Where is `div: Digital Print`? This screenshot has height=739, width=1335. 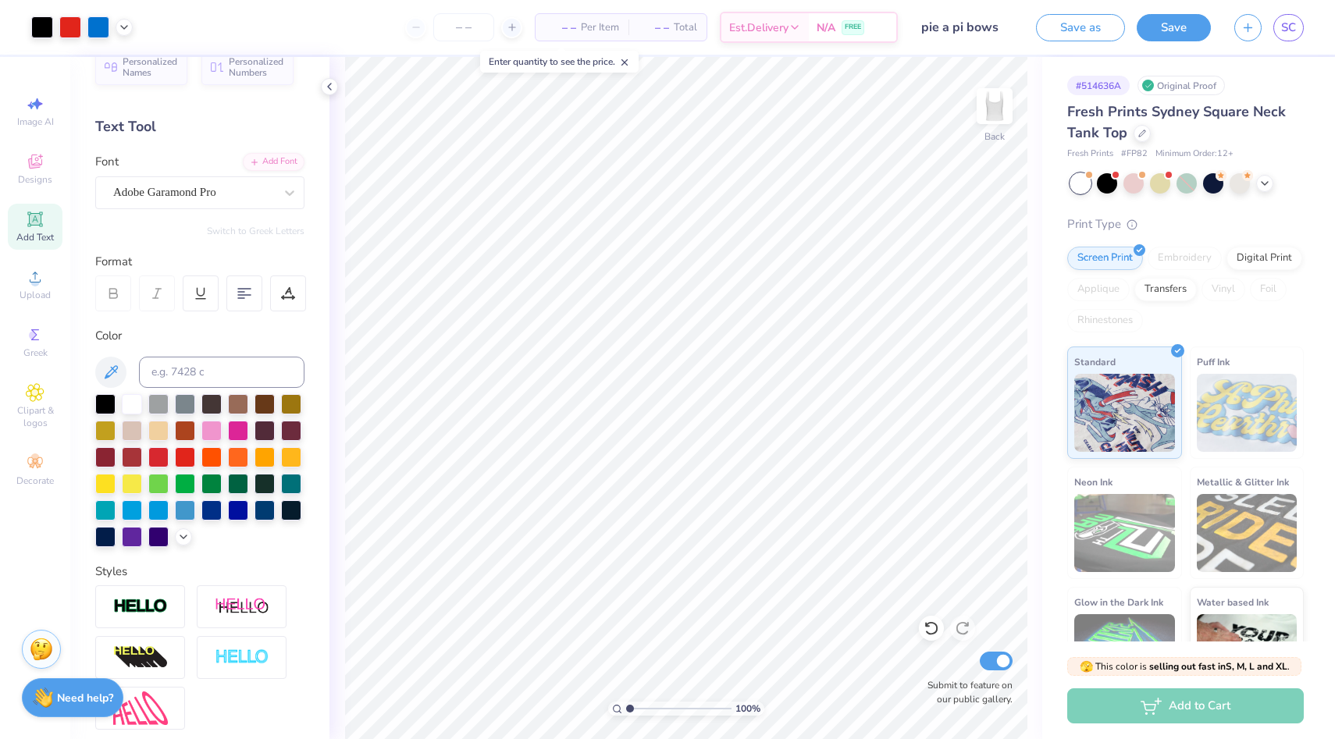 div: Digital Print is located at coordinates (1264, 258).